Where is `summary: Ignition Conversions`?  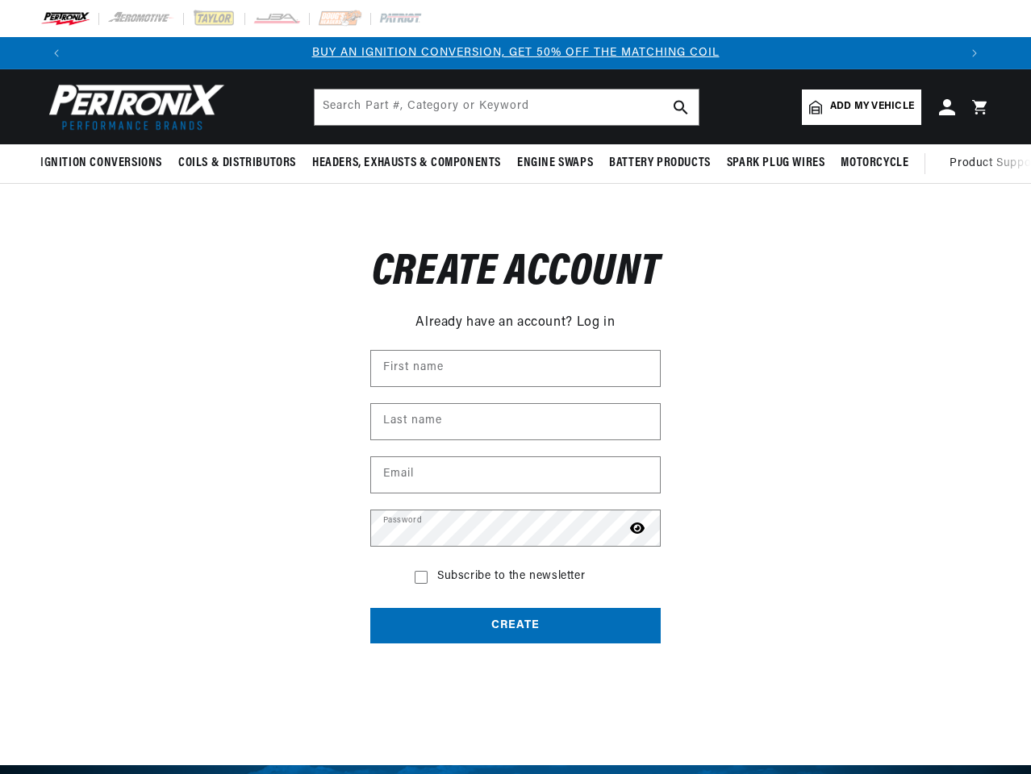
summary: Ignition Conversions is located at coordinates (105, 163).